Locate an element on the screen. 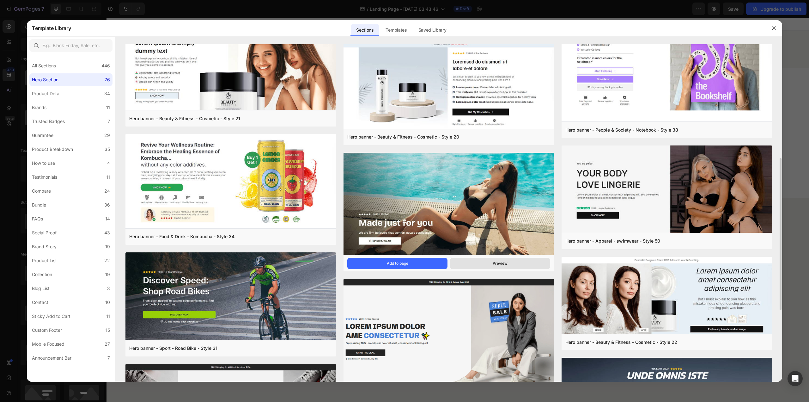  div: 22 is located at coordinates (107, 261).